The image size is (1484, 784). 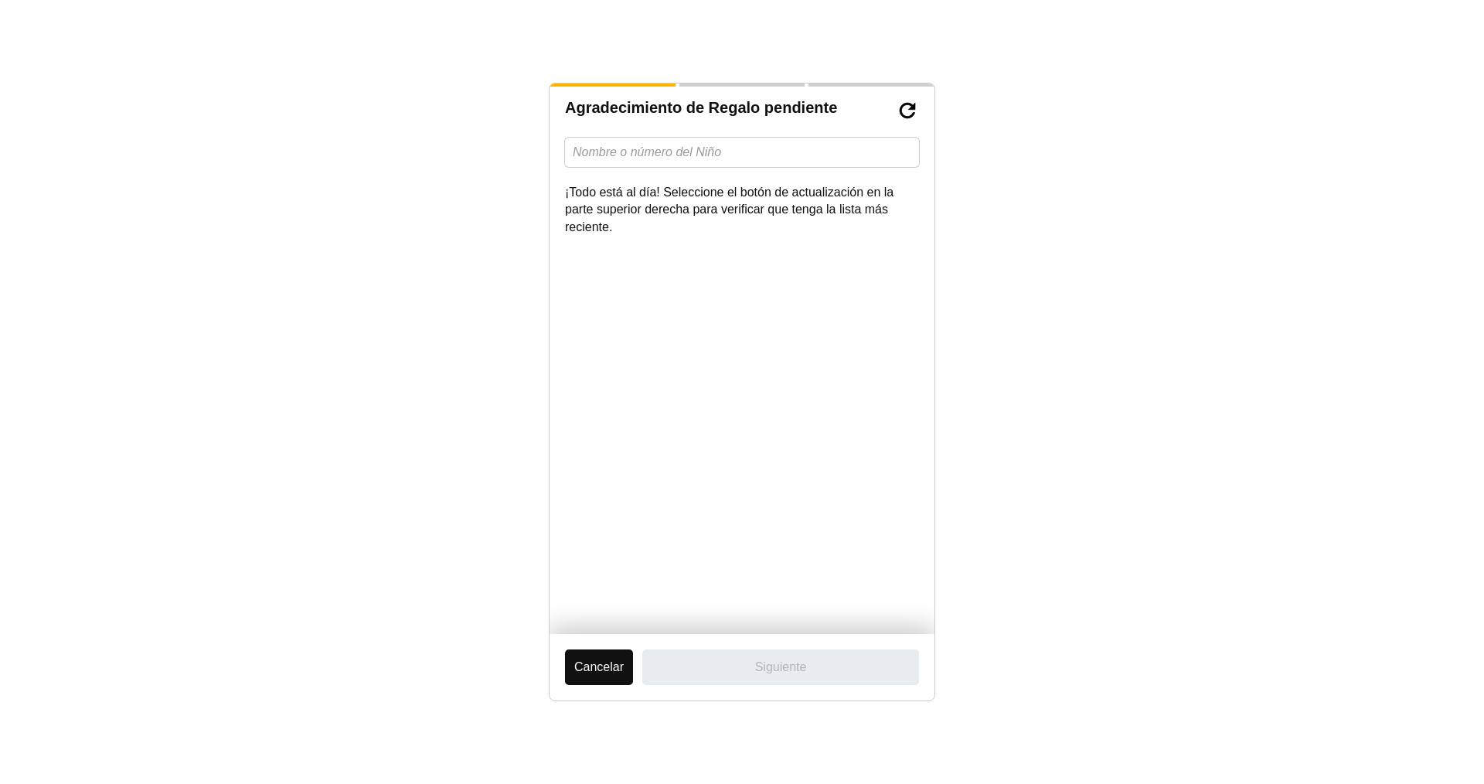 What do you see at coordinates (908, 111) in the screenshot?
I see `button: Actualizar datos` at bounding box center [908, 111].